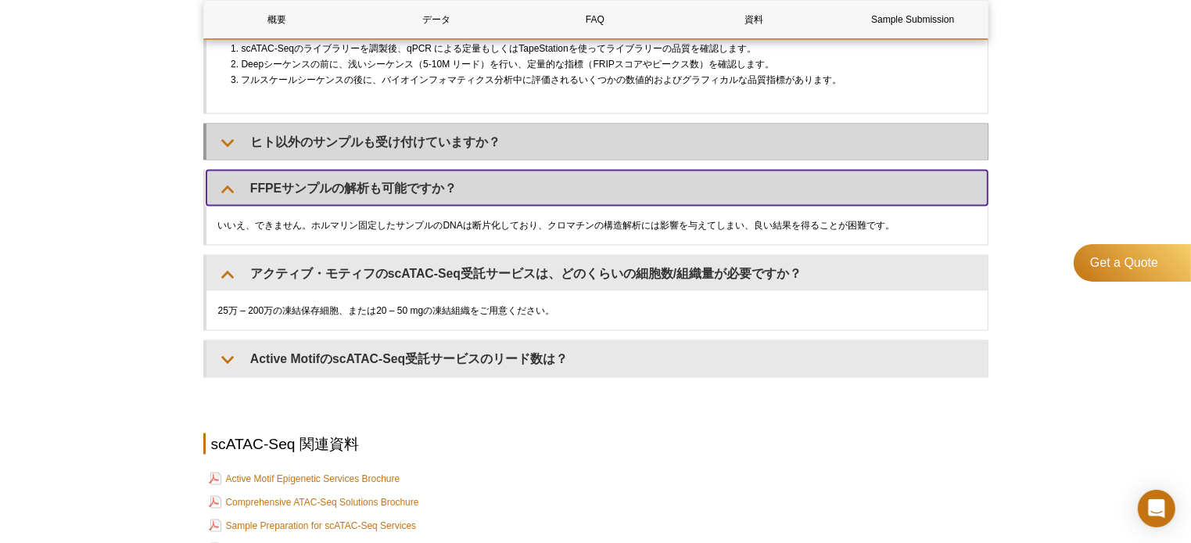 This screenshot has height=543, width=1191. I want to click on summary: Active MotifのscATAC-Seq受託サービスのリード数は？, so click(597, 358).